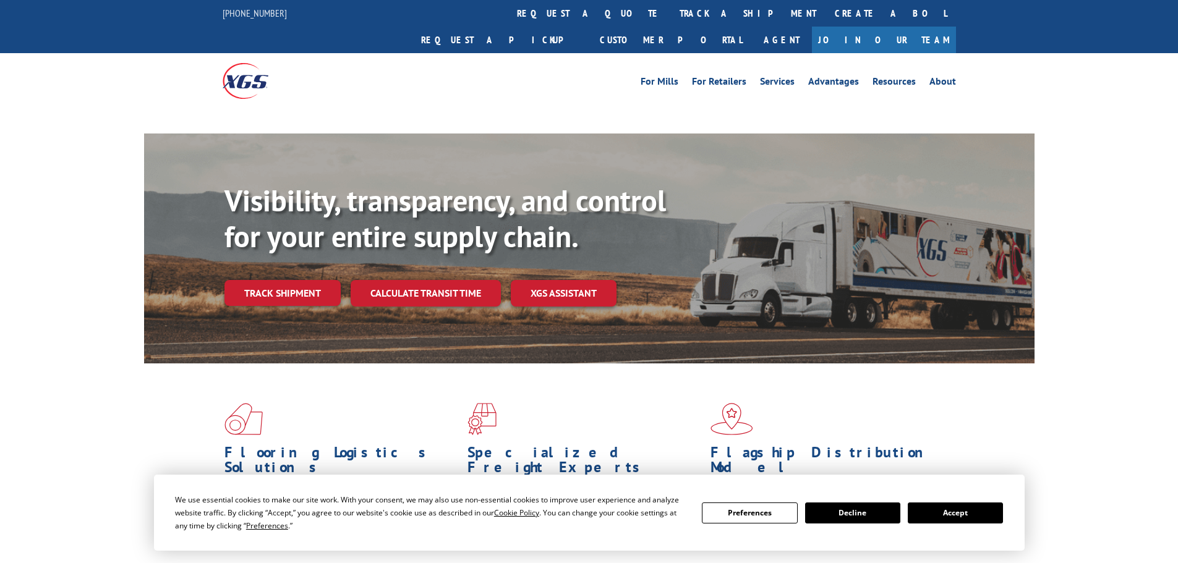 The width and height of the screenshot is (1178, 563). I want to click on img: xgs-icon-focused-on-flooring-red, so click(482, 419).